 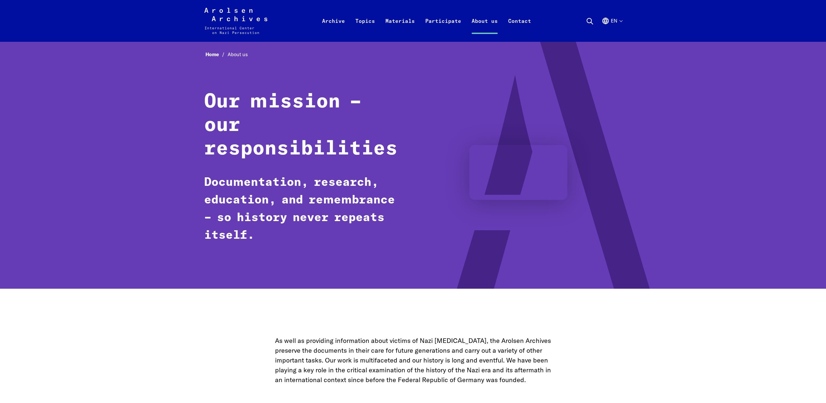 What do you see at coordinates (413, 55) in the screenshot?
I see `nav: Breadcrumb` at bounding box center [413, 55].